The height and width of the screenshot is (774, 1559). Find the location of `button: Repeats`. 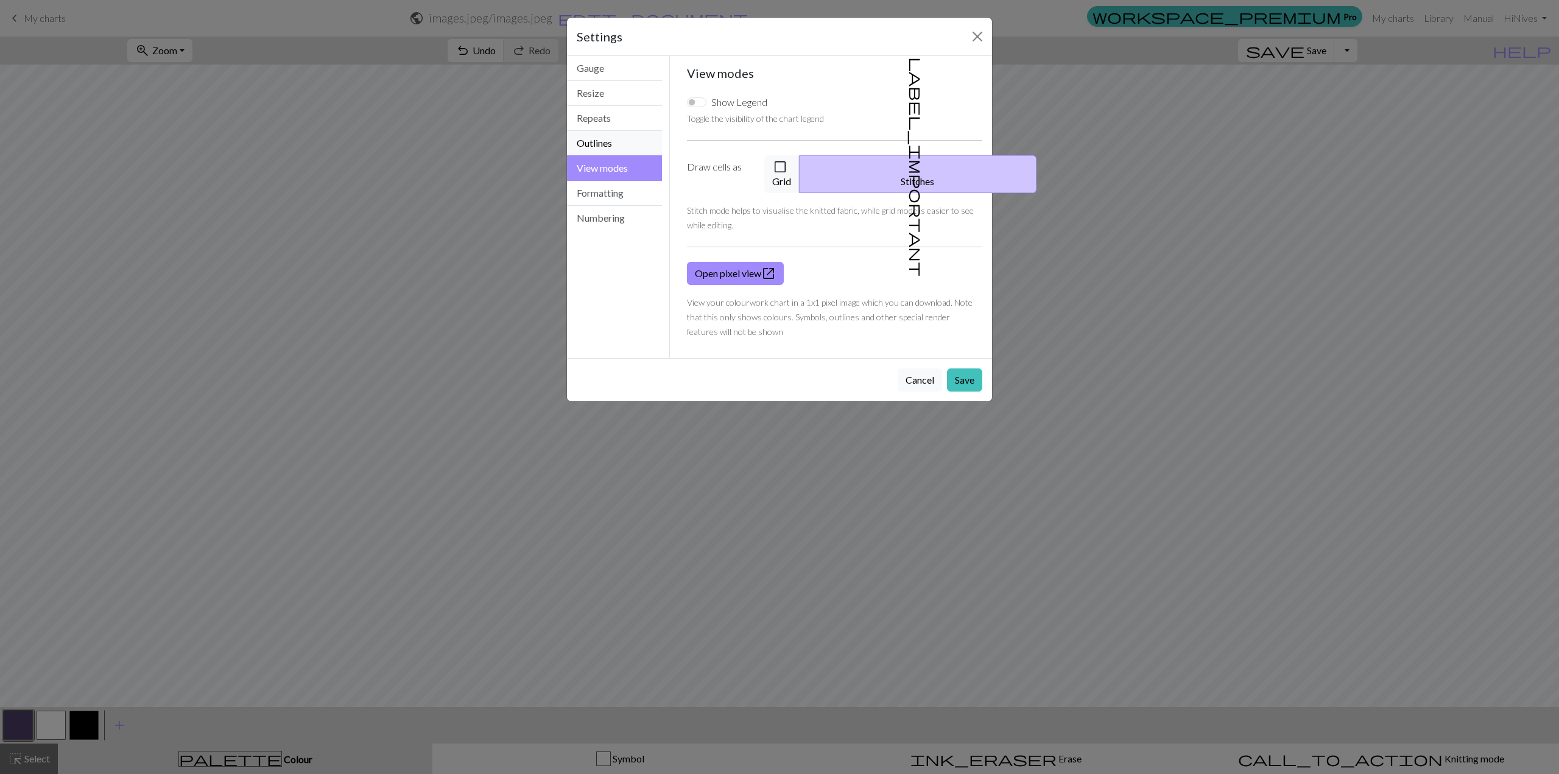

button: Repeats is located at coordinates (615, 118).